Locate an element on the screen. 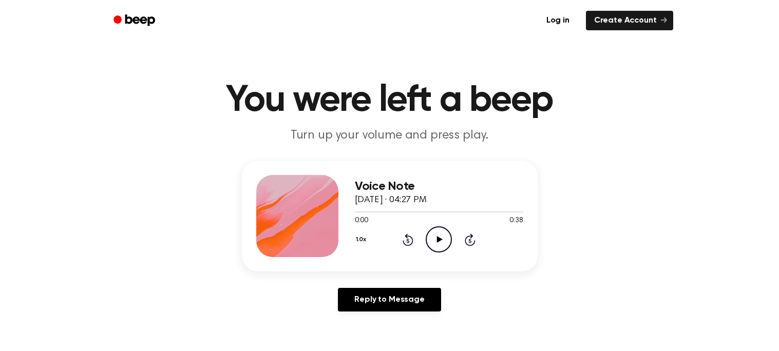 The image size is (779, 351). p: Turn up your volume and press play. is located at coordinates (390, 136).